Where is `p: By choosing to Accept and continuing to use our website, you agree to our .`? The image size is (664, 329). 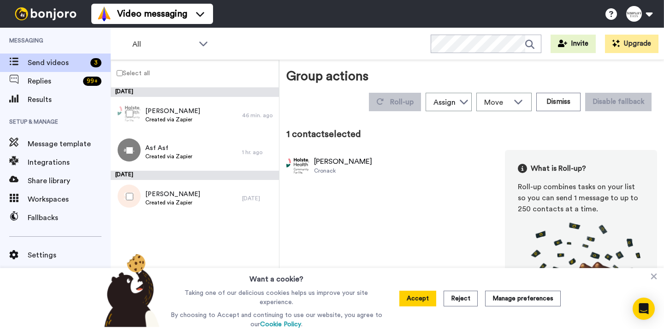 p: By choosing to Accept and continuing to use our website, you agree to our . is located at coordinates (276, 319).